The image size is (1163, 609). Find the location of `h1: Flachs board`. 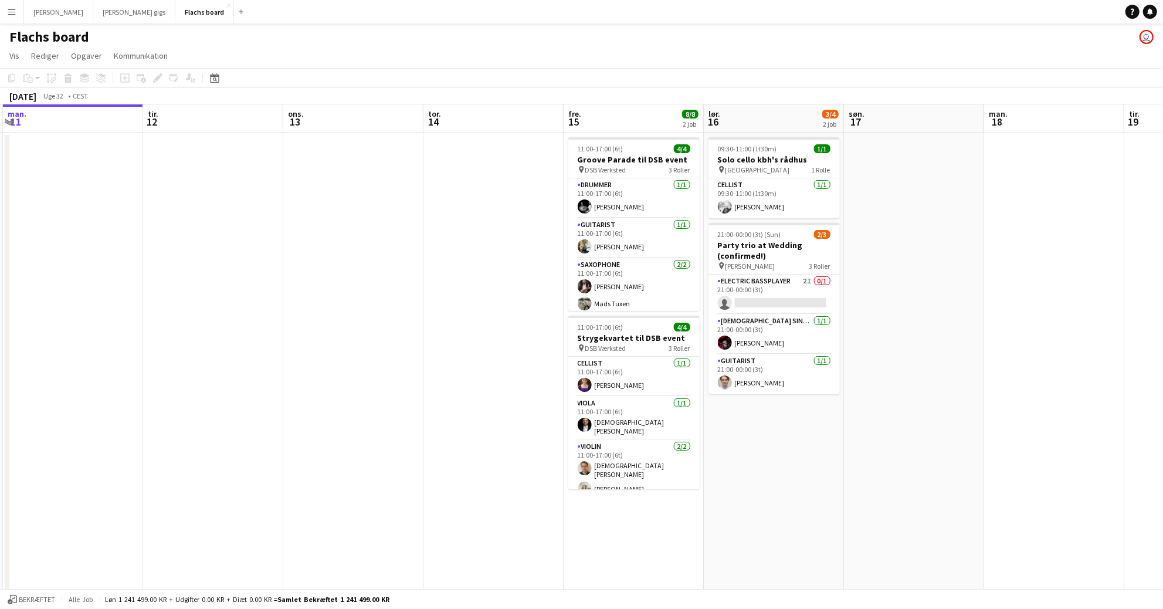

h1: Flachs board is located at coordinates (49, 37).